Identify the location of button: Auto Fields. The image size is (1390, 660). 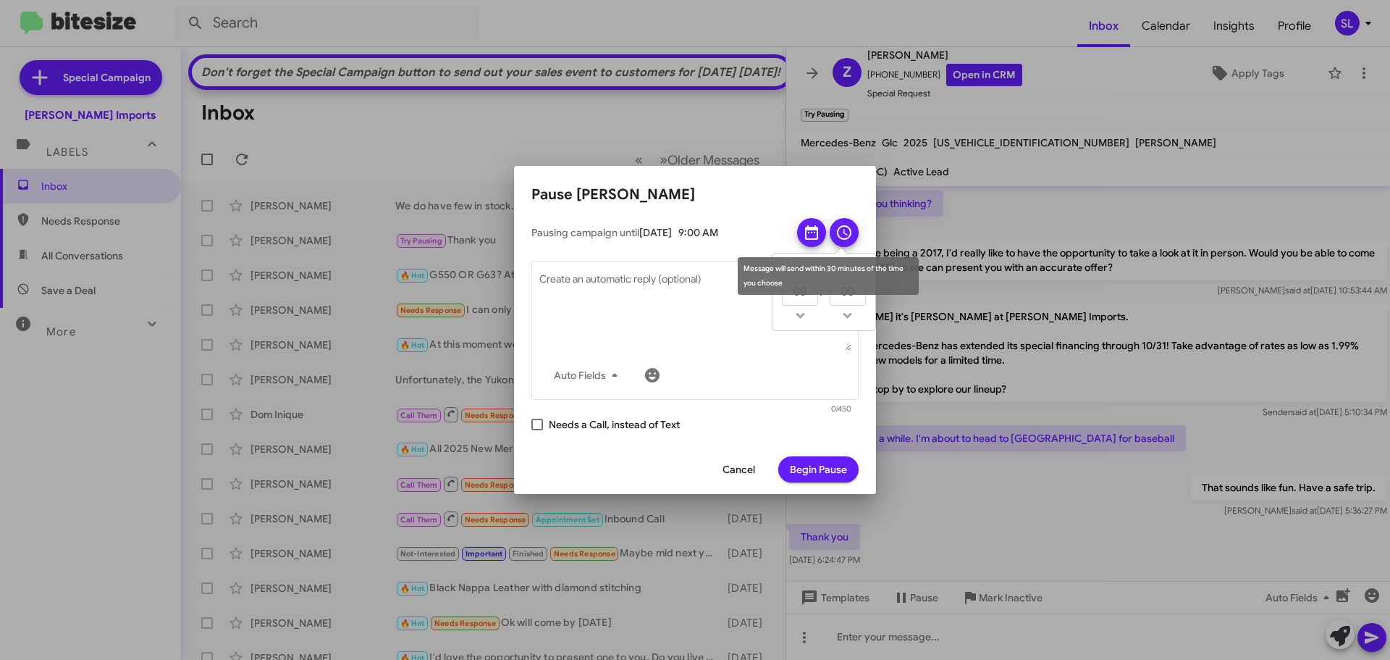
(589, 375).